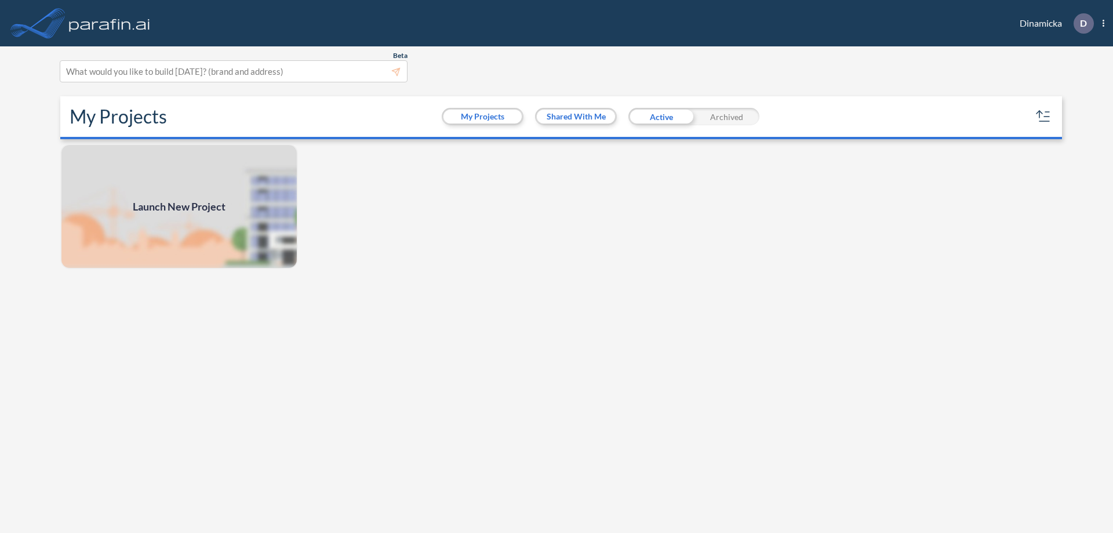 The width and height of the screenshot is (1113, 533). What do you see at coordinates (110, 23) in the screenshot?
I see `img: logo` at bounding box center [110, 23].